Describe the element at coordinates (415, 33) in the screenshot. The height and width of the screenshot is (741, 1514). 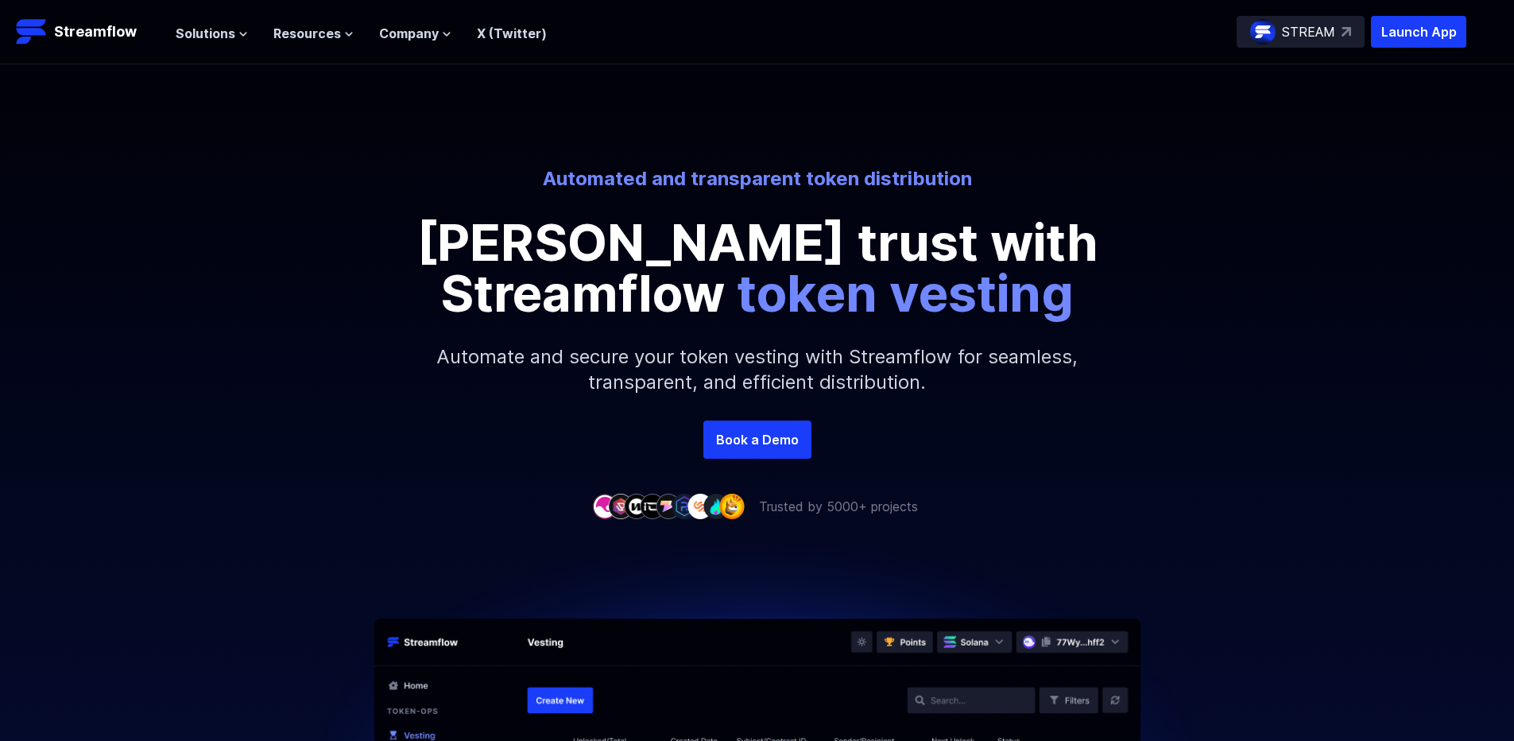
I see `button: Company` at that location.